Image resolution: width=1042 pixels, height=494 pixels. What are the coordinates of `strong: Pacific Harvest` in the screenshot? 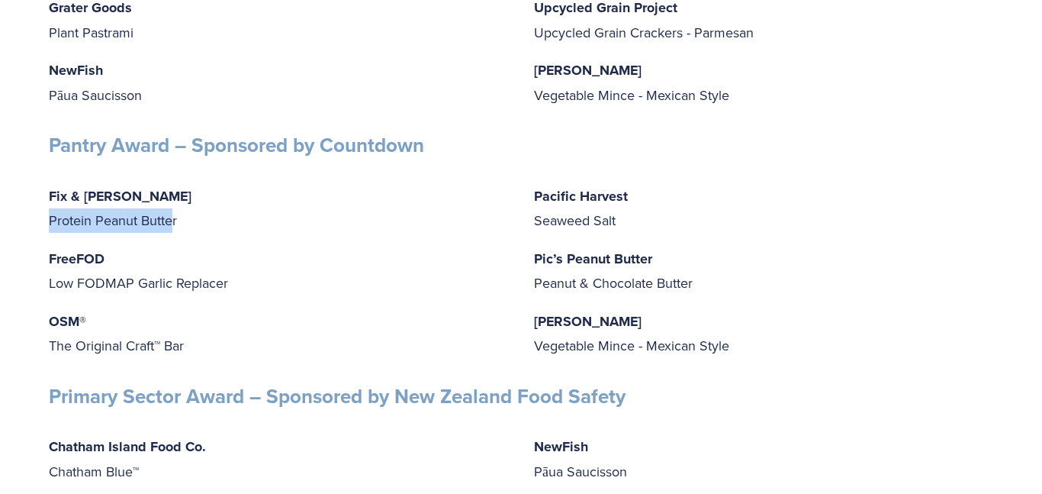 It's located at (581, 196).